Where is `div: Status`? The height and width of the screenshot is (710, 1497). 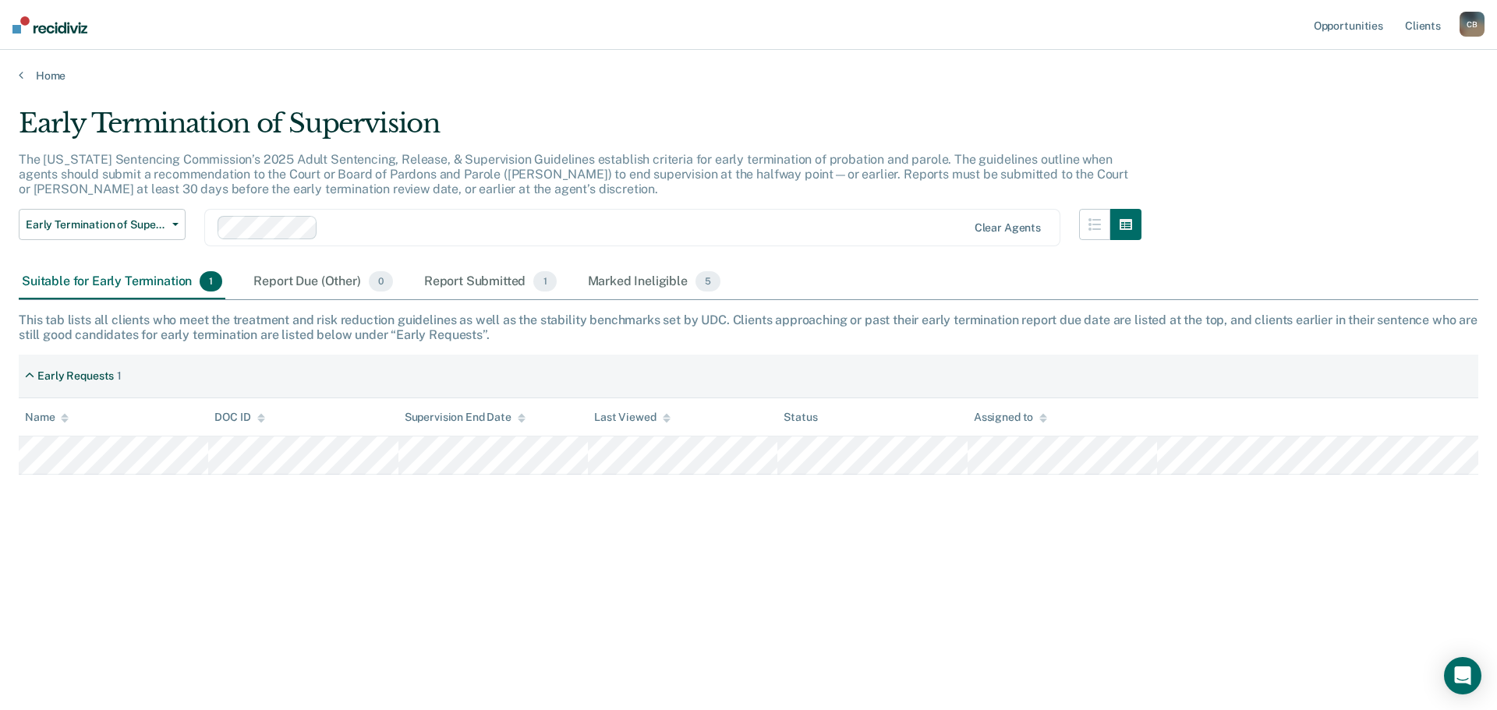
div: Status is located at coordinates (800, 417).